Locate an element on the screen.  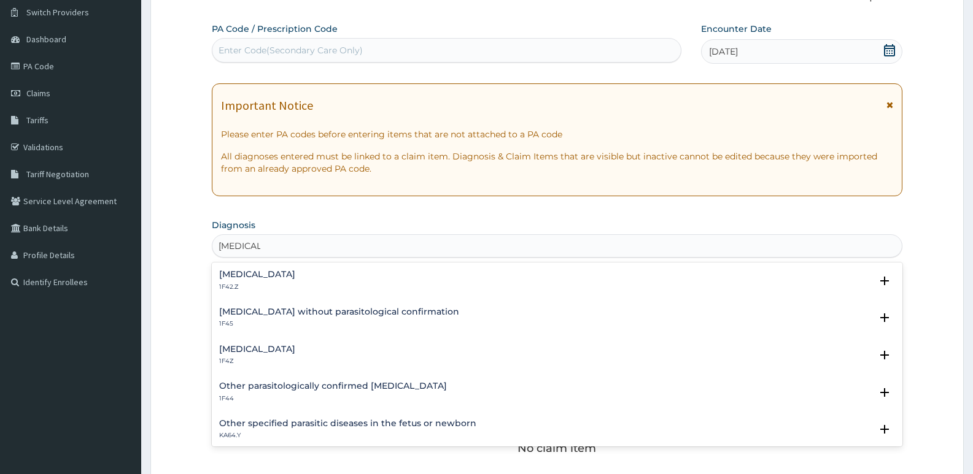
p: No claim item is located at coordinates (557, 449).